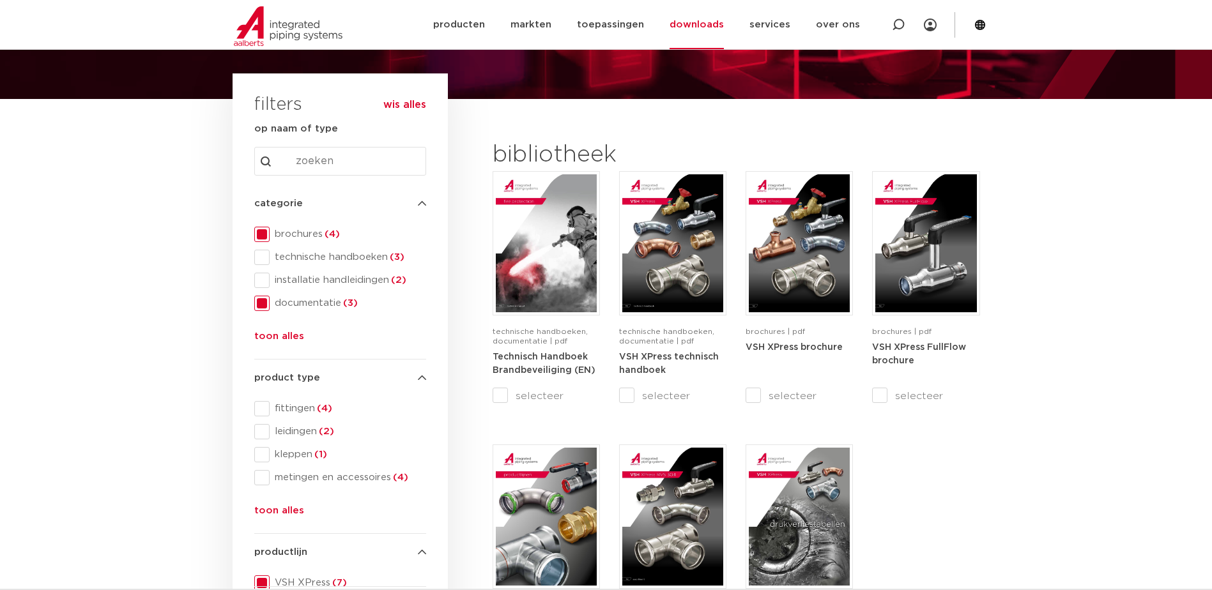 This screenshot has width=1212, height=590. What do you see at coordinates (296, 128) in the screenshot?
I see `strong: op naam of type` at bounding box center [296, 128].